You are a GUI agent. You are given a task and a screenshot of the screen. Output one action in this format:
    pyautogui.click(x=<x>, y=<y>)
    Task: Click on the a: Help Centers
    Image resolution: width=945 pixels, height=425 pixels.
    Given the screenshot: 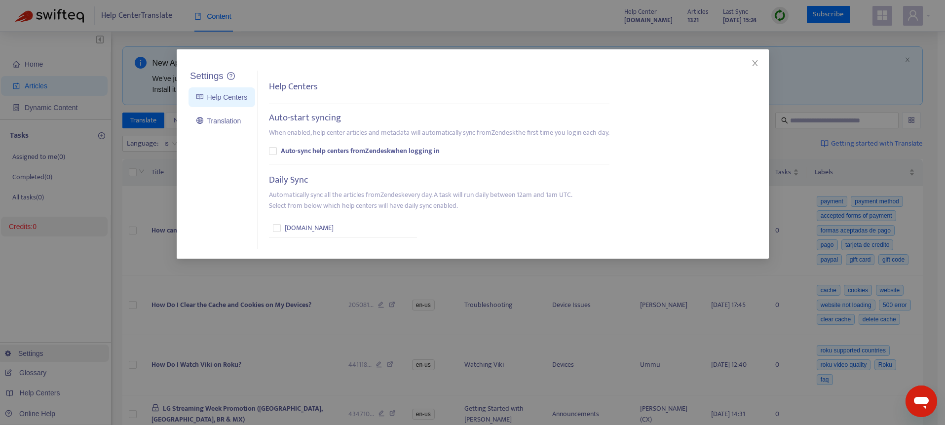 What is the action you would take?
    pyautogui.click(x=222, y=97)
    